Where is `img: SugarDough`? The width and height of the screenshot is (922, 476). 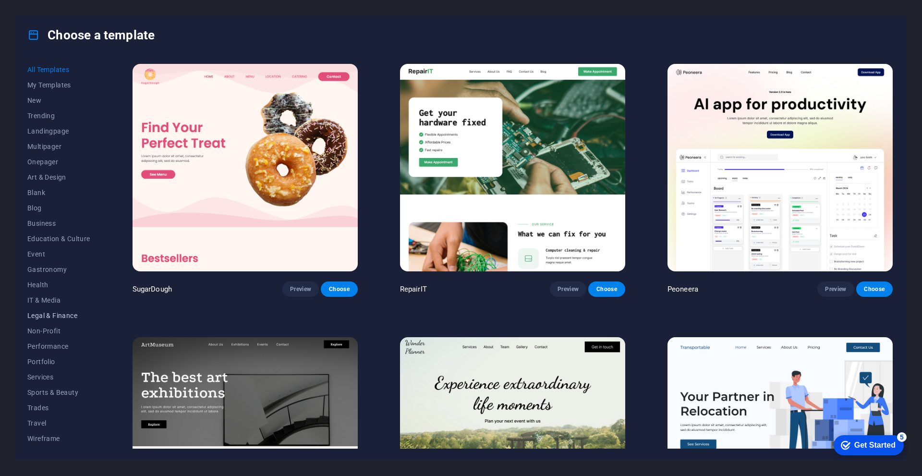
img: SugarDough is located at coordinates (245, 168).